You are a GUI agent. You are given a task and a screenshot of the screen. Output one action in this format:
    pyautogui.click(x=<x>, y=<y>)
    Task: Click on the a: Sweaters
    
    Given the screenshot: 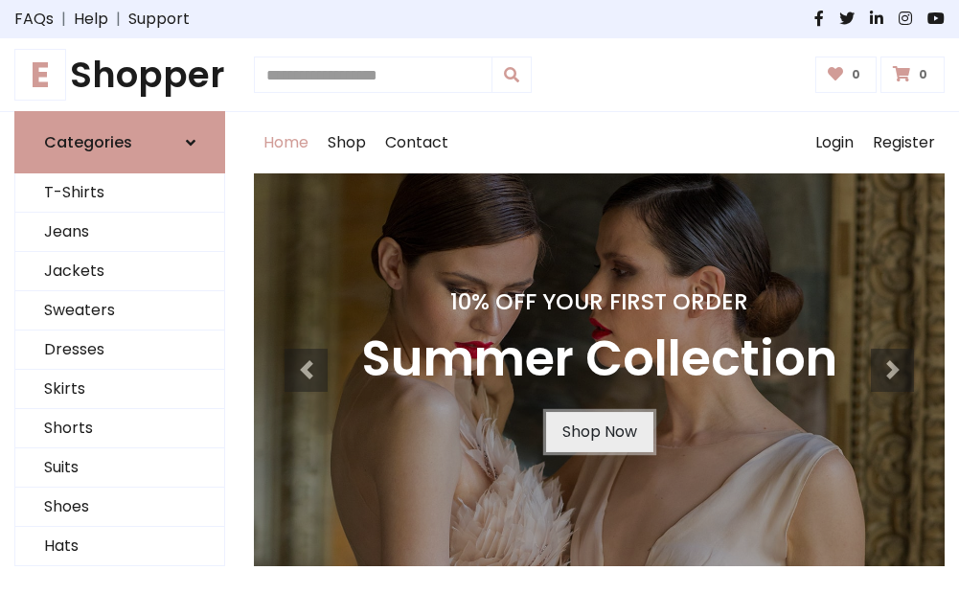 What is the action you would take?
    pyautogui.click(x=120, y=311)
    